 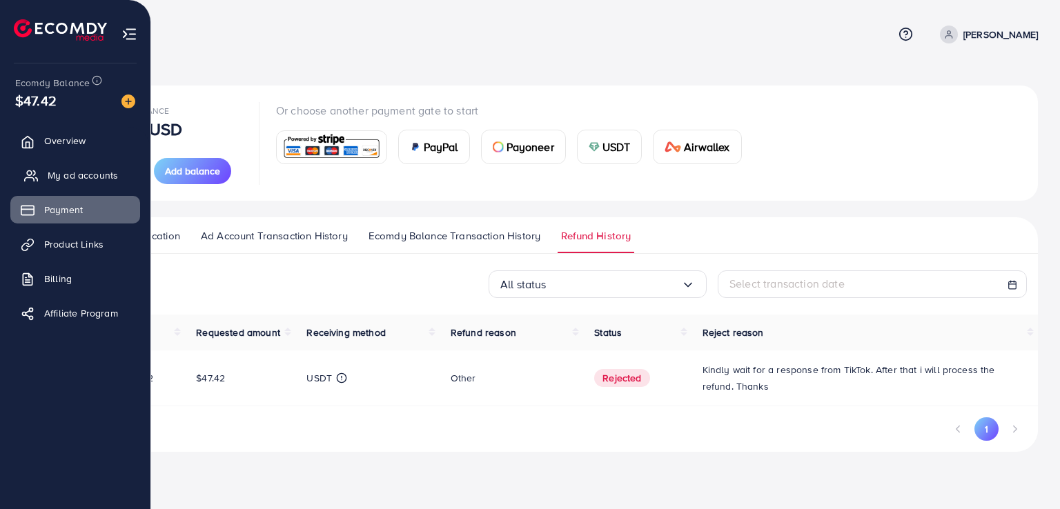 I want to click on img: logo, so click(x=60, y=30).